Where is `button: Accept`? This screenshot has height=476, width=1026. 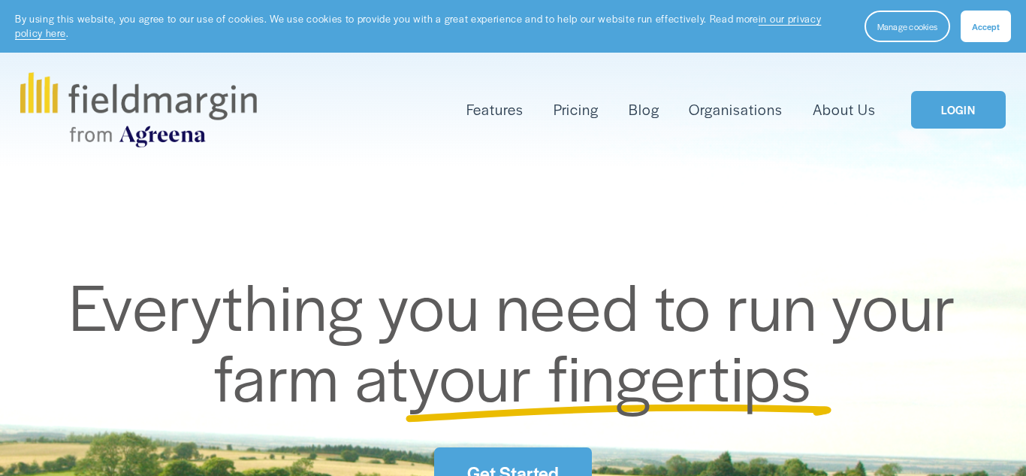 button: Accept is located at coordinates (986, 26).